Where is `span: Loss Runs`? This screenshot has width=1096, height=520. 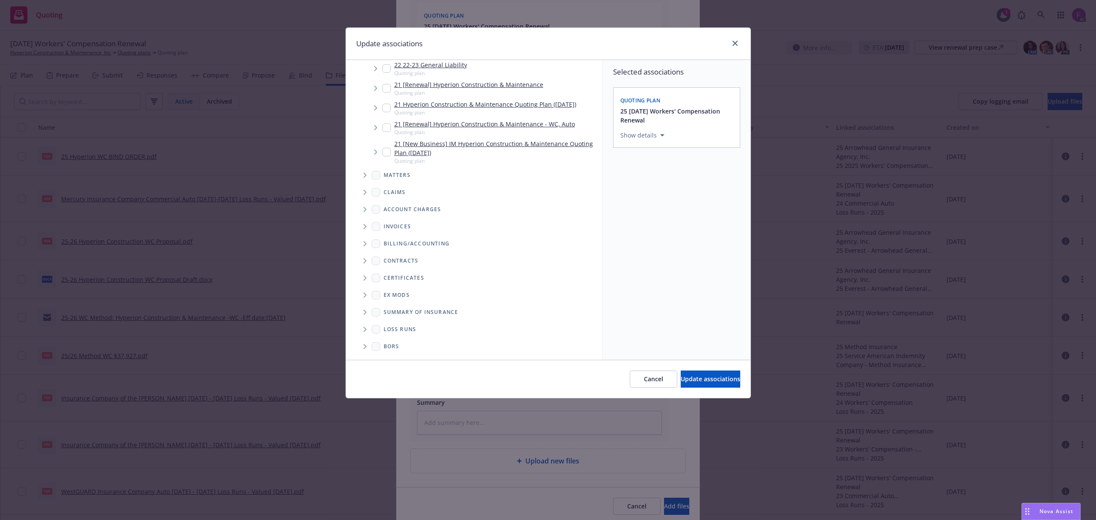
span: Loss Runs is located at coordinates (400, 329).